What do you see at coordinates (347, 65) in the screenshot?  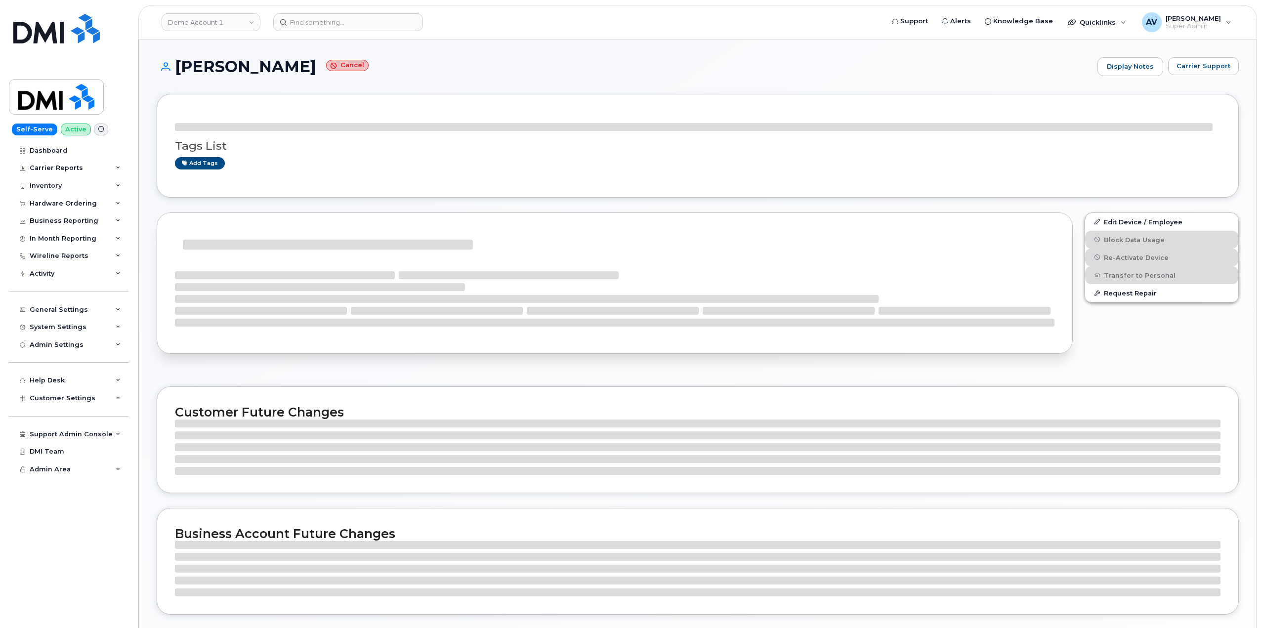 I see `small: Cancel` at bounding box center [347, 65].